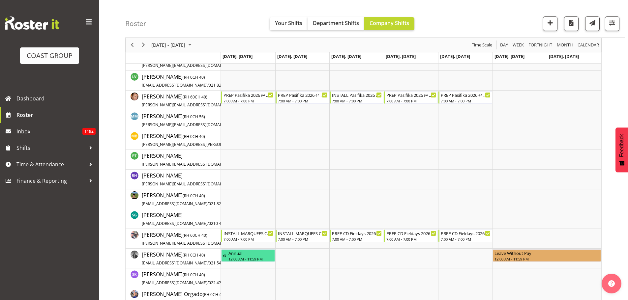 The width and height of the screenshot is (628, 300). Describe the element at coordinates (622, 146) in the screenshot. I see `span: Feedback` at that location.